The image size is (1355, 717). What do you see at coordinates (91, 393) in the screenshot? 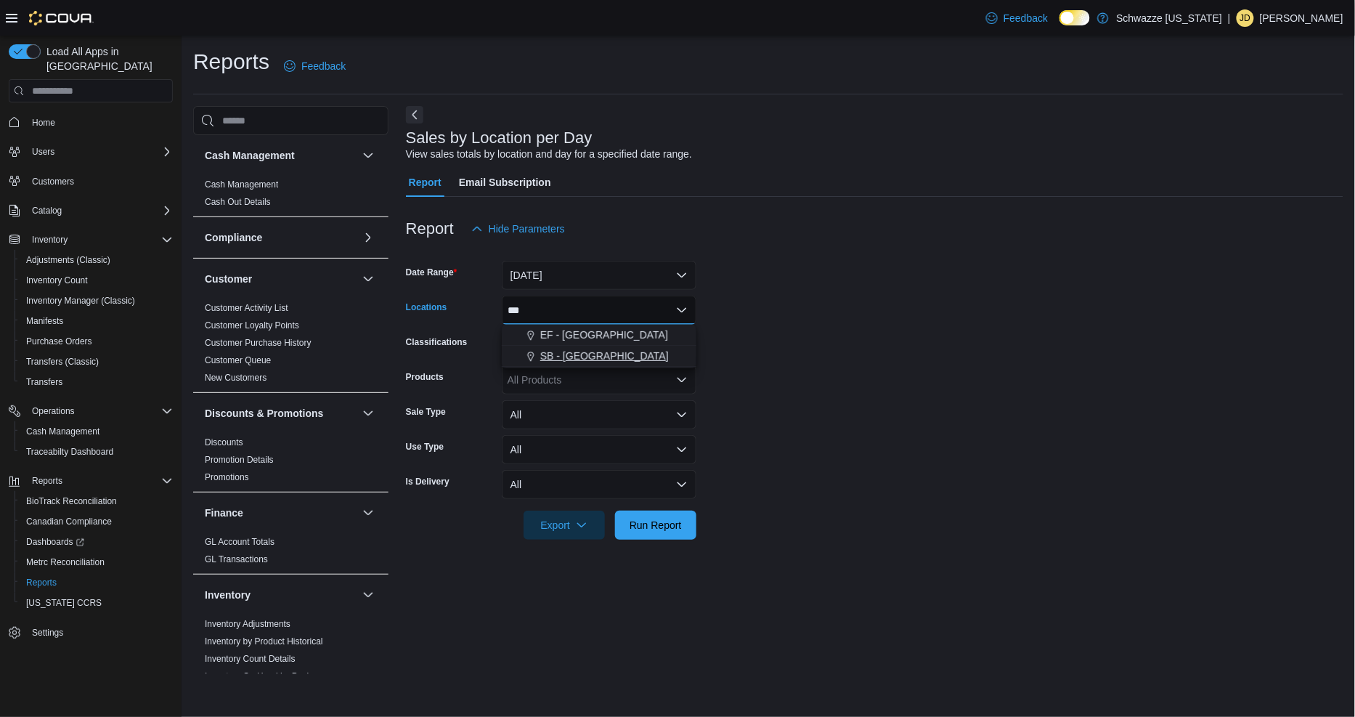
I see `nav: Complex example` at bounding box center [91, 393].